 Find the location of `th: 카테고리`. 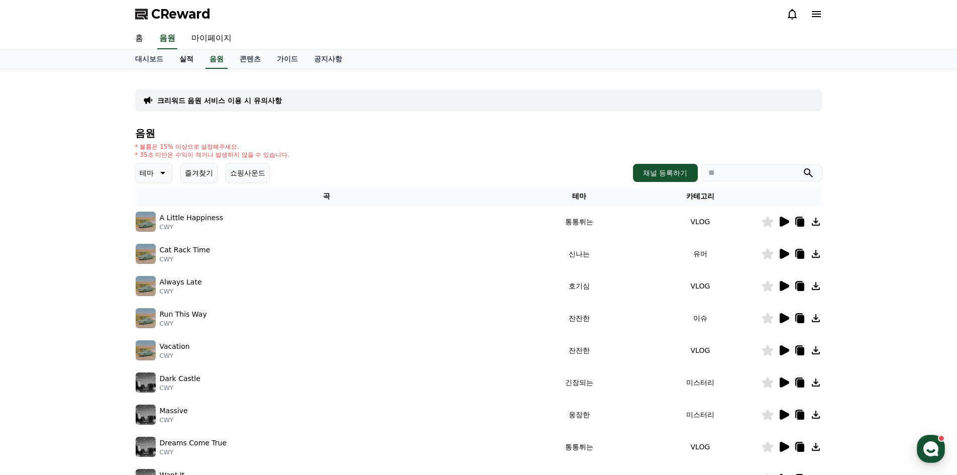

th: 카테고리 is located at coordinates (700, 196).